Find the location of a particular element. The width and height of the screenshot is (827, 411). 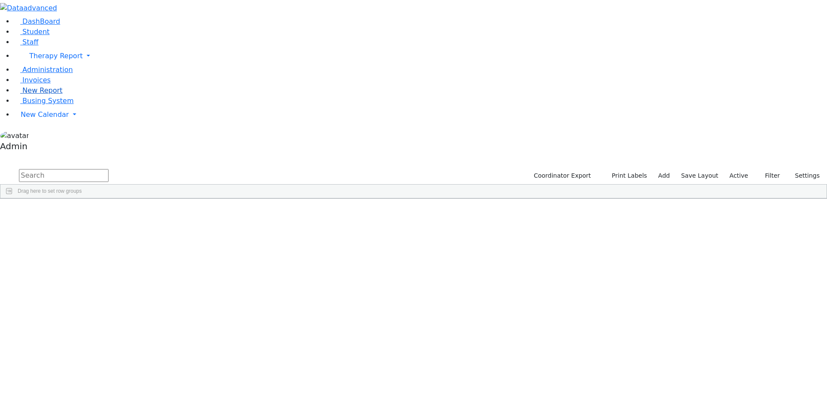

a: DashBoard is located at coordinates (37, 21).